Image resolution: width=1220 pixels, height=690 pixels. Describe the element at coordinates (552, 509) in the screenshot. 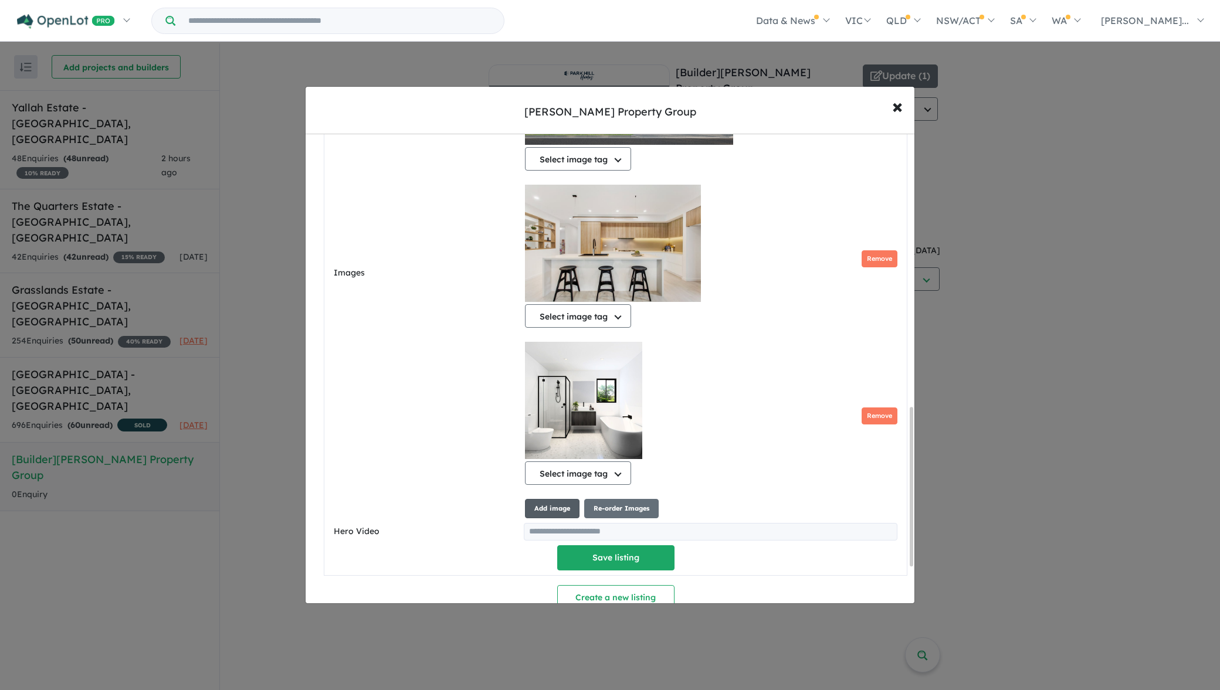

I see `button: Add image` at that location.